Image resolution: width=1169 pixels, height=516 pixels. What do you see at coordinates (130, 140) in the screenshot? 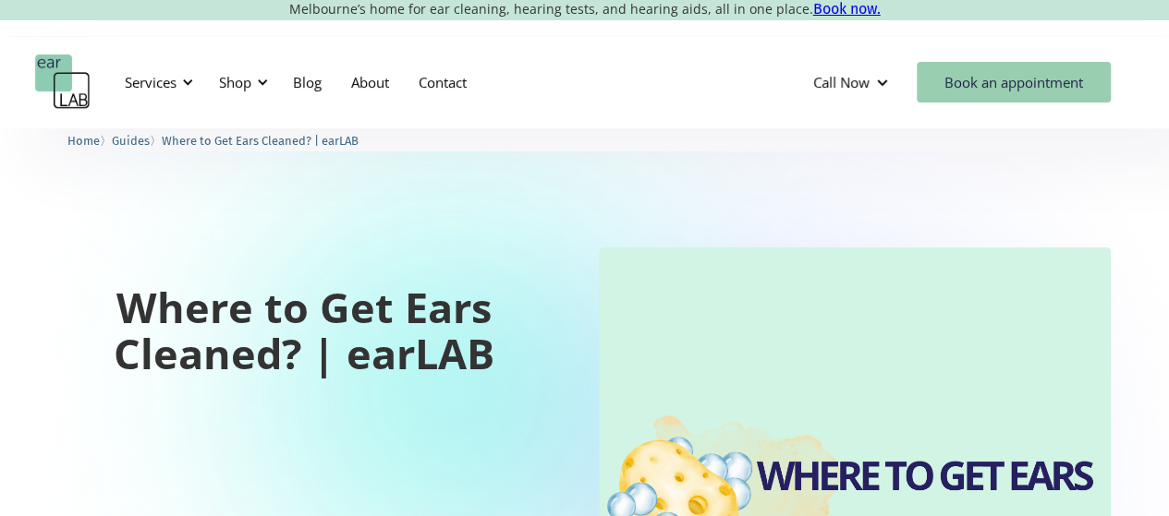
I see `a: Guides` at bounding box center [130, 140].